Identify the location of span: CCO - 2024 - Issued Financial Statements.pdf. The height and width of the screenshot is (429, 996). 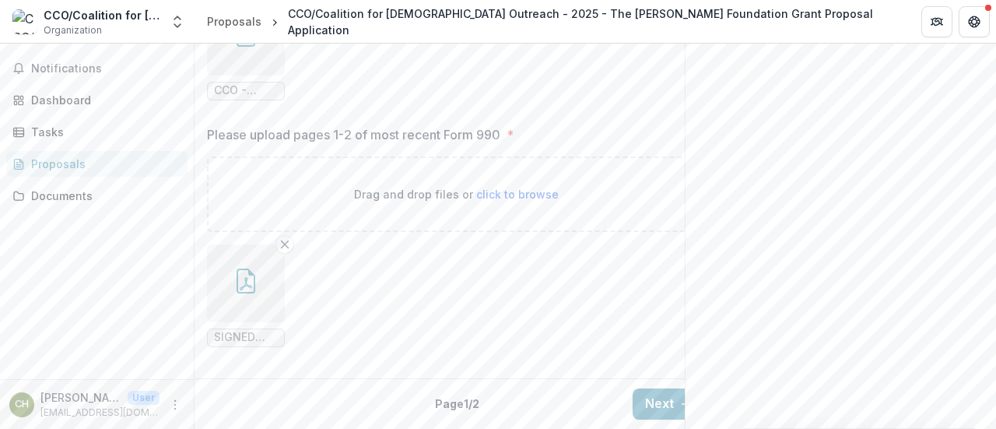
(246, 90).